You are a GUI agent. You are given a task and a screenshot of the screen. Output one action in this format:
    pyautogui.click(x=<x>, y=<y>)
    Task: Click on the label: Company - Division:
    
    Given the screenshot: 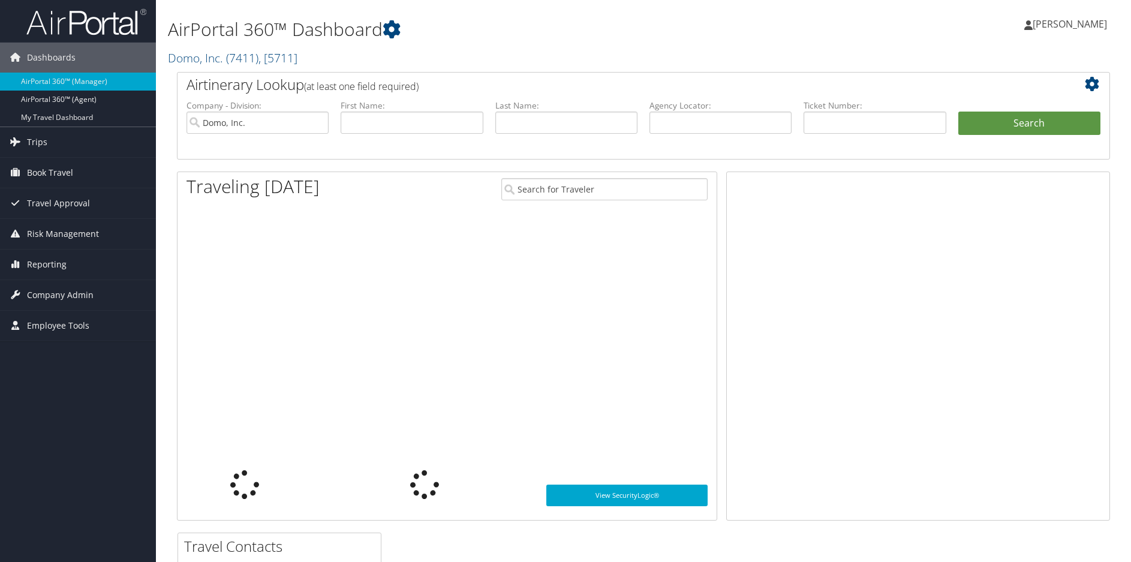 What is the action you would take?
    pyautogui.click(x=257, y=106)
    